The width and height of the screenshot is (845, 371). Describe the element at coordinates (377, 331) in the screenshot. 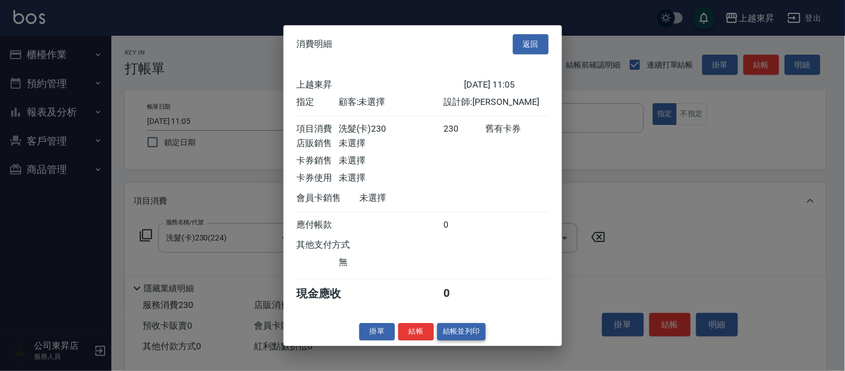

I see `button: 掛單` at that location.